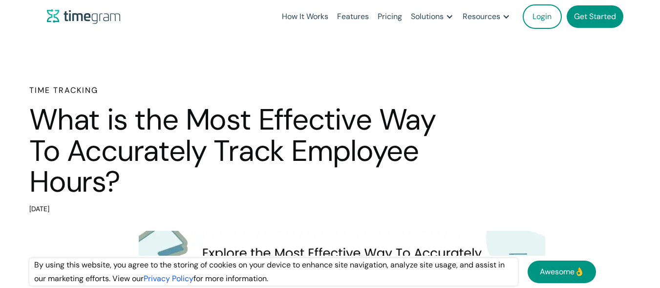  Describe the element at coordinates (562, 272) in the screenshot. I see `a: Awesome👌` at that location.